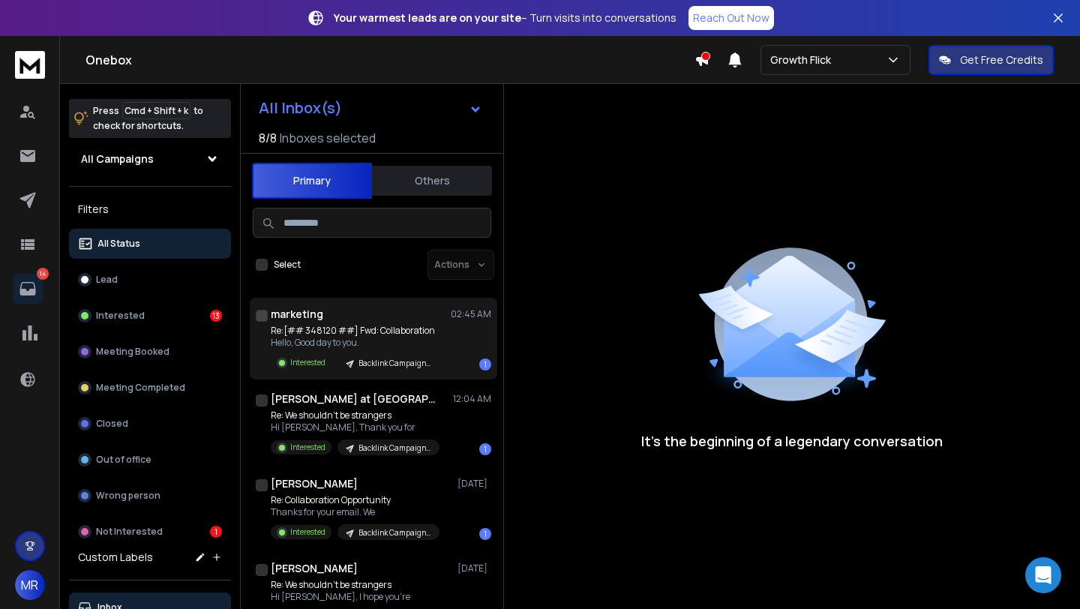  Describe the element at coordinates (150, 159) in the screenshot. I see `button: All Campaigns` at that location.